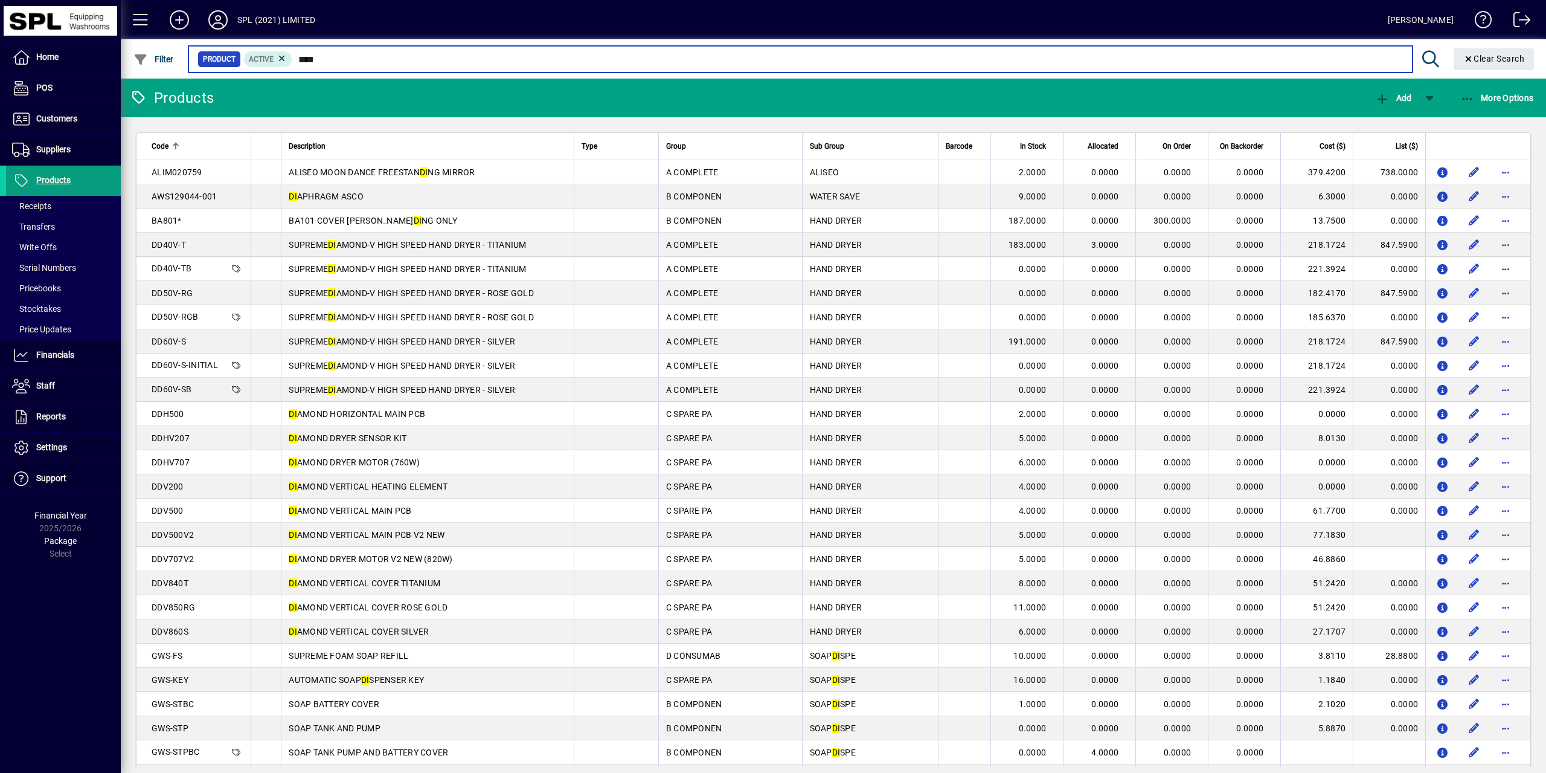 The width and height of the screenshot is (1546, 773). What do you see at coordinates (177, 172) in the screenshot?
I see `span: ALIM020759` at bounding box center [177, 172].